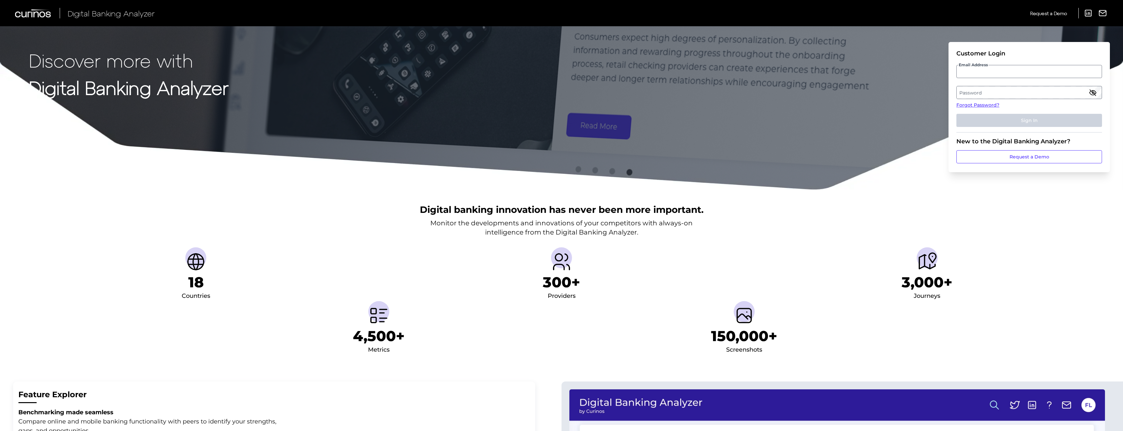 Image resolution: width=1123 pixels, height=431 pixels. Describe the element at coordinates (1030, 105) in the screenshot. I see `a: Forgot Password?` at that location.